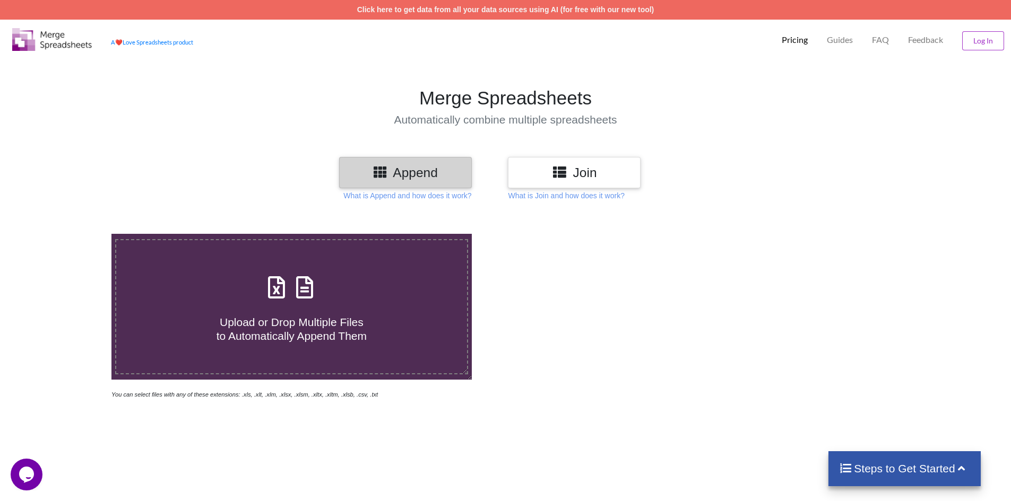  I want to click on p: Pricing, so click(794, 40).